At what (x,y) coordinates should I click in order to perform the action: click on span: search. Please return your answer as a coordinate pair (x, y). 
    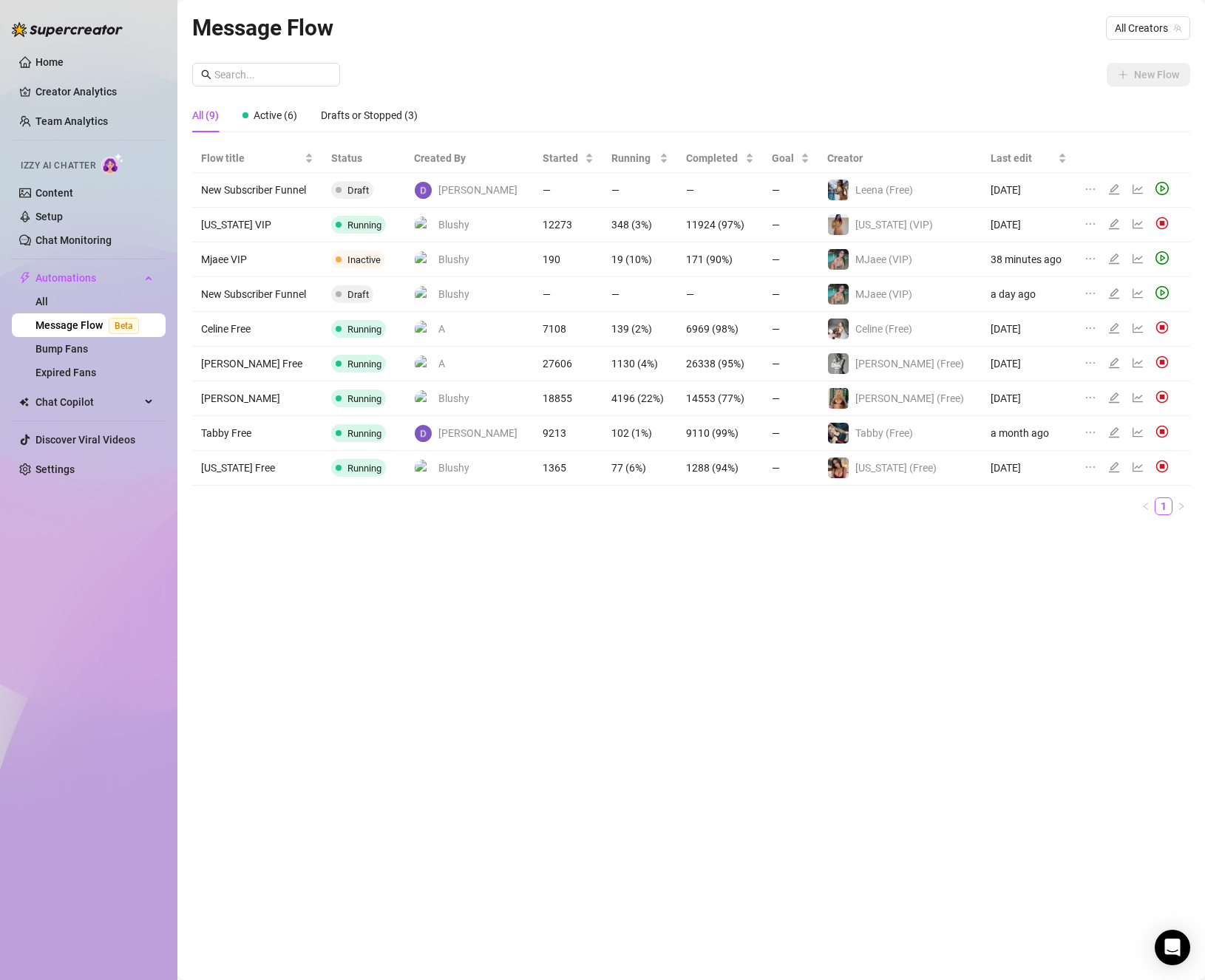
    Looking at the image, I should click on (206, 75).